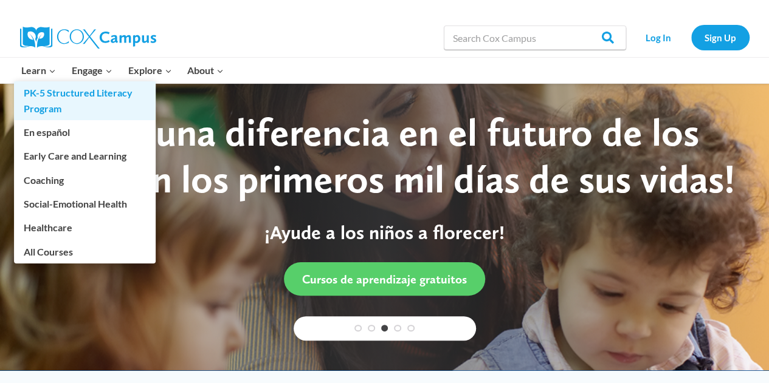 The width and height of the screenshot is (769, 383). I want to click on a: Sign Up, so click(720, 37).